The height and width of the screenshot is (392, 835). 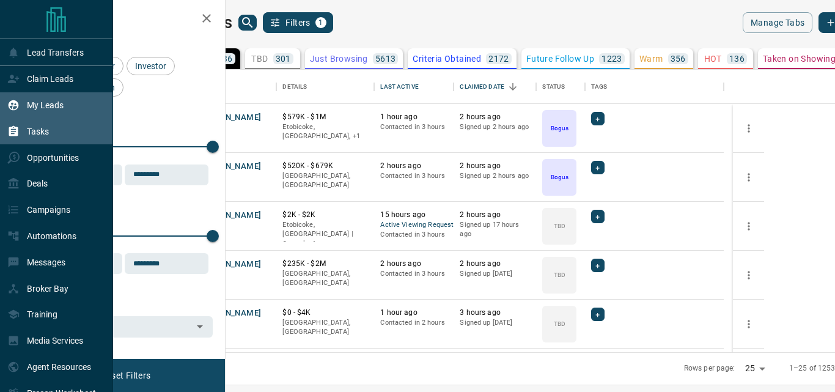 I want to click on p: $235K - $2M, so click(x=325, y=263).